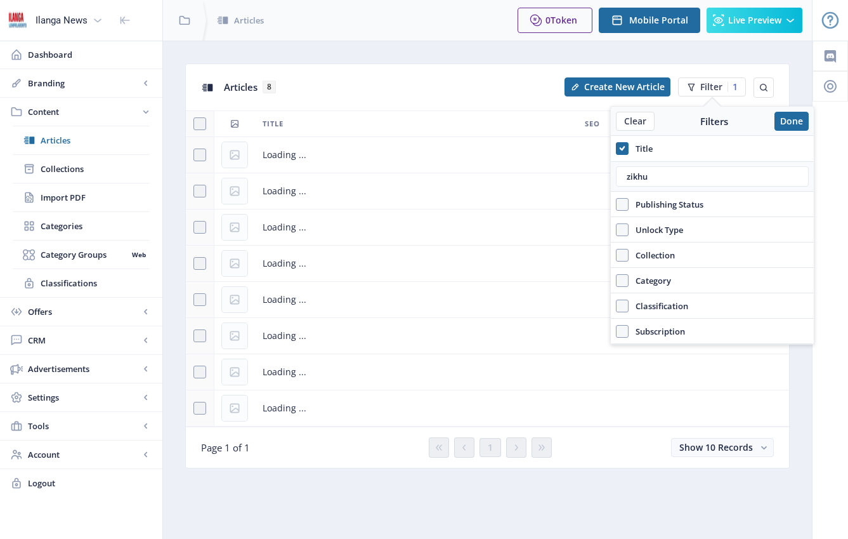 This screenshot has height=539, width=848. I want to click on span: Unlock Type, so click(656, 230).